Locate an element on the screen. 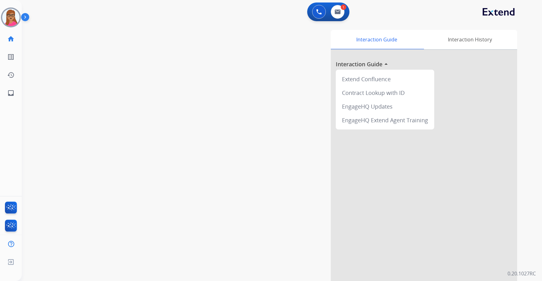  div: Extend Confluence is located at coordinates (385, 79).